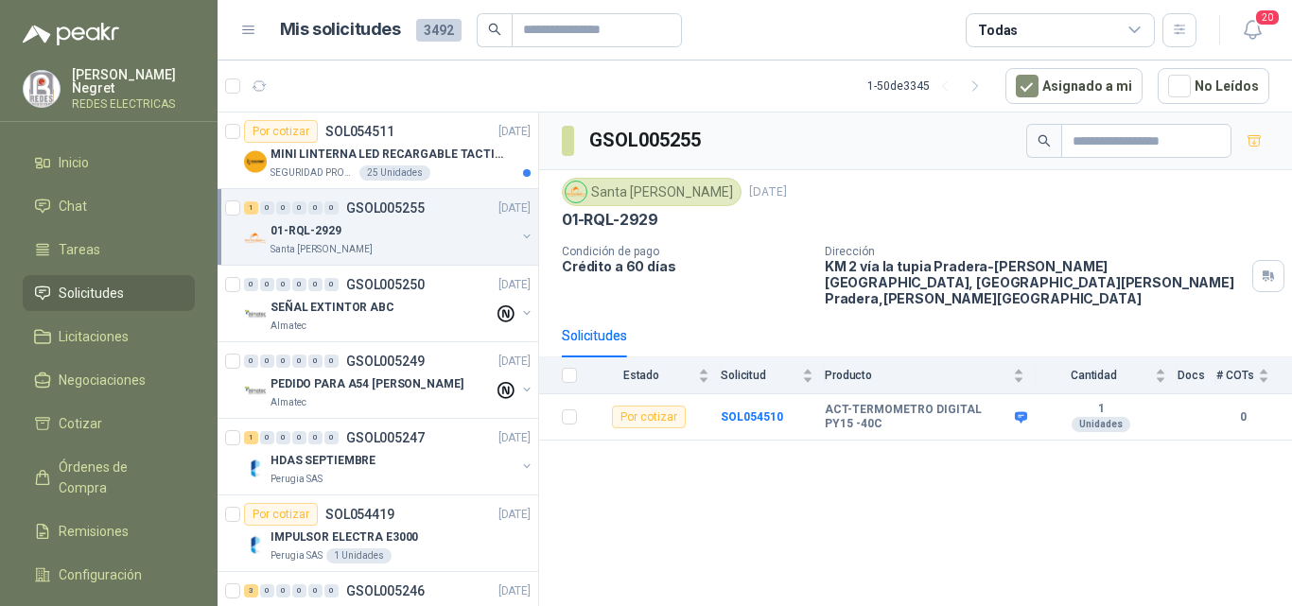  I want to click on p: Perugia SAS, so click(296, 556).